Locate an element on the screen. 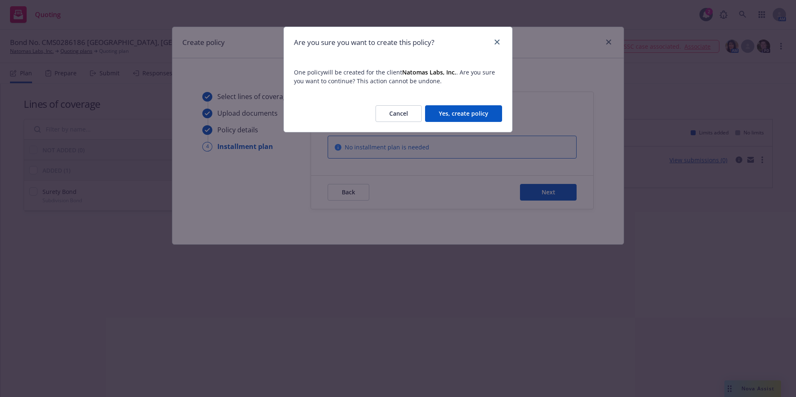 Image resolution: width=796 pixels, height=397 pixels. button: Yes, create policy is located at coordinates (463, 114).